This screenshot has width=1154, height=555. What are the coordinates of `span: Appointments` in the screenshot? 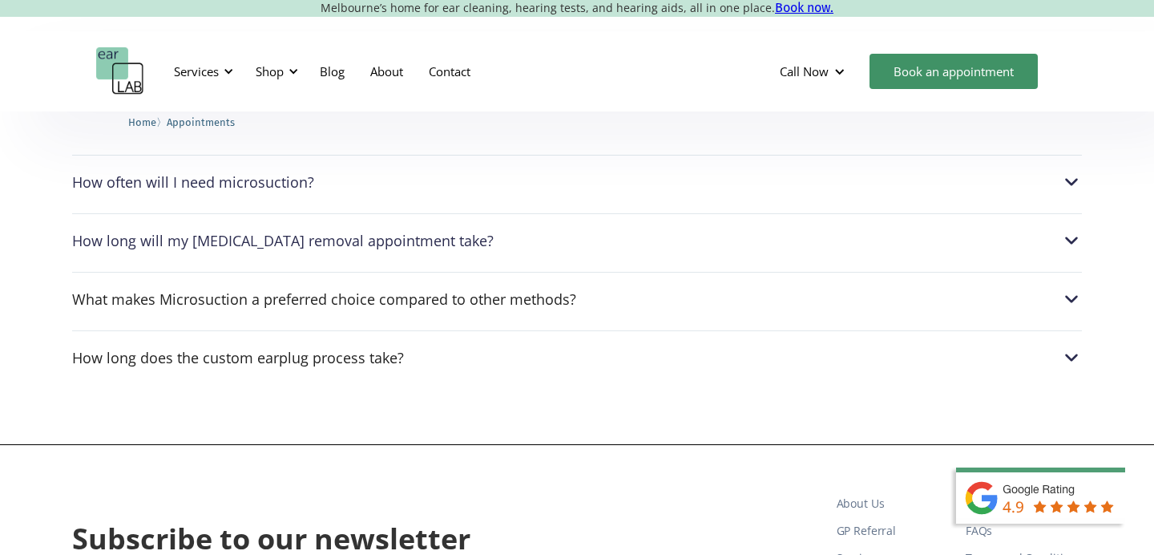 It's located at (200, 122).